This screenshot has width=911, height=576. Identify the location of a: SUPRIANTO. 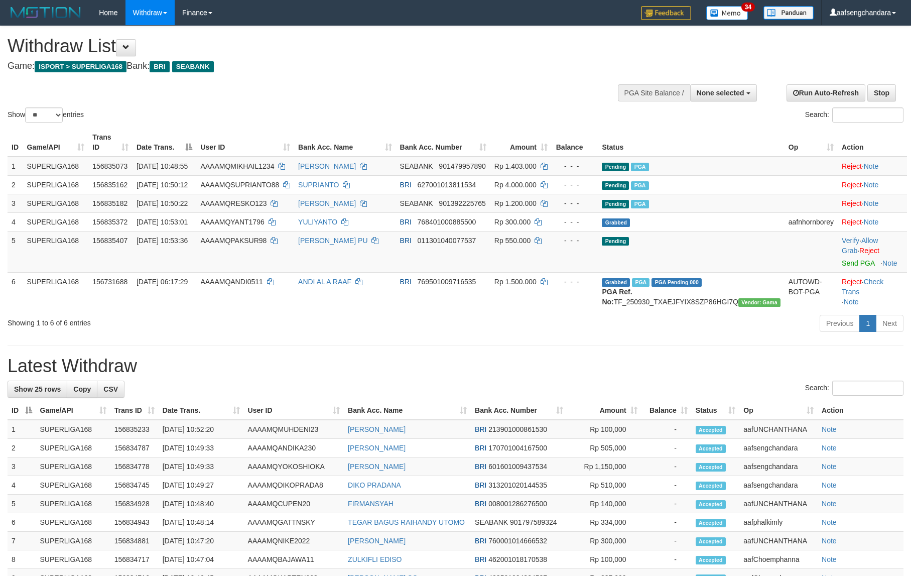
(318, 185).